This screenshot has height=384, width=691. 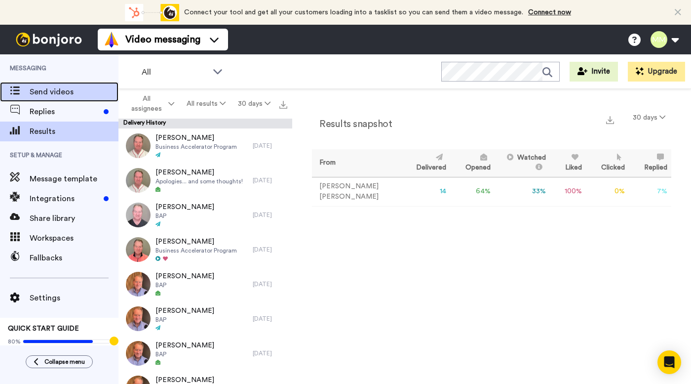 What do you see at coordinates (426, 163) in the screenshot?
I see `th: Delivered` at bounding box center [426, 163].